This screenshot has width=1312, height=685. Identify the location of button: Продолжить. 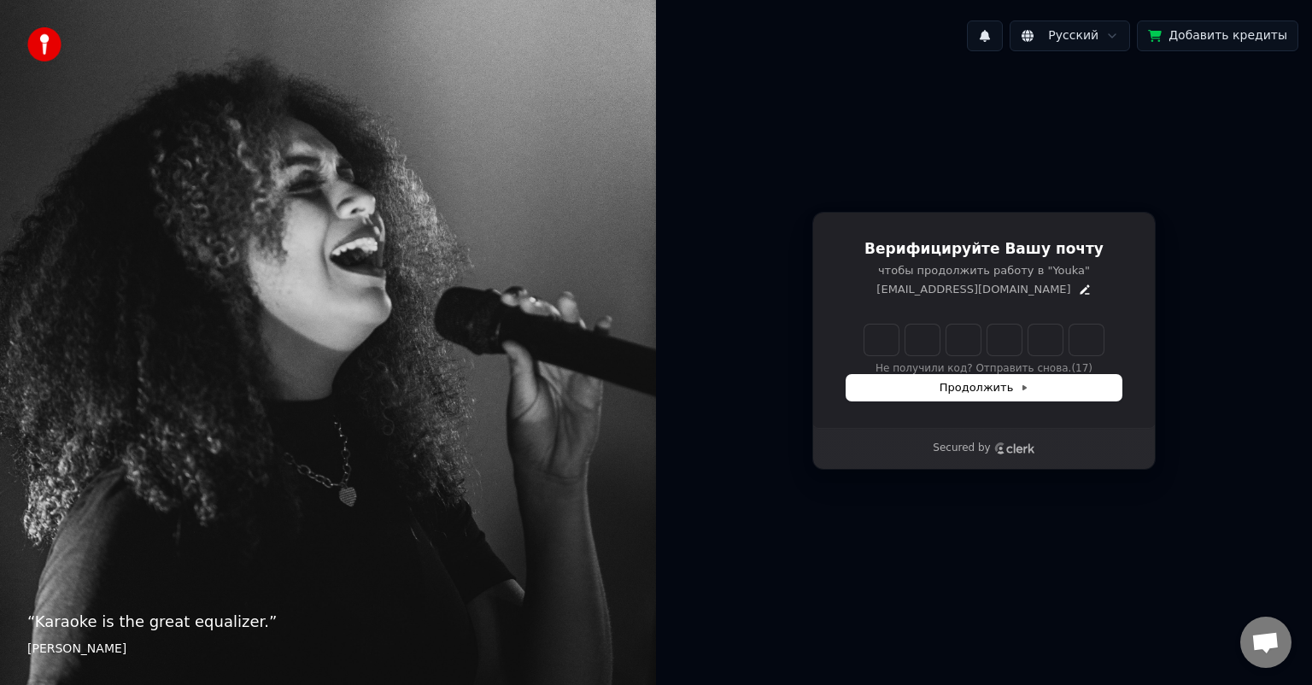
(984, 388).